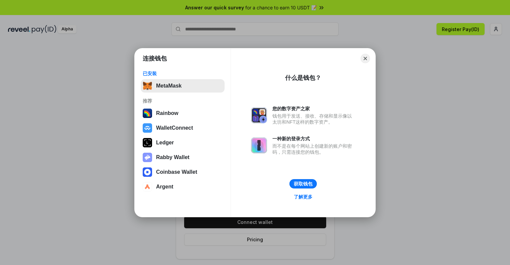 This screenshot has height=265, width=510. Describe the element at coordinates (176, 172) in the screenshot. I see `div: Coinbase Wallet` at that location.